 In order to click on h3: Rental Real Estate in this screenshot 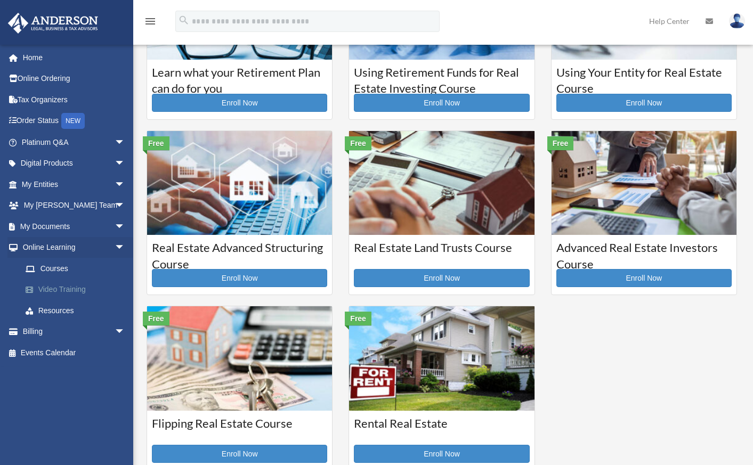, I will do `click(441, 429)`.